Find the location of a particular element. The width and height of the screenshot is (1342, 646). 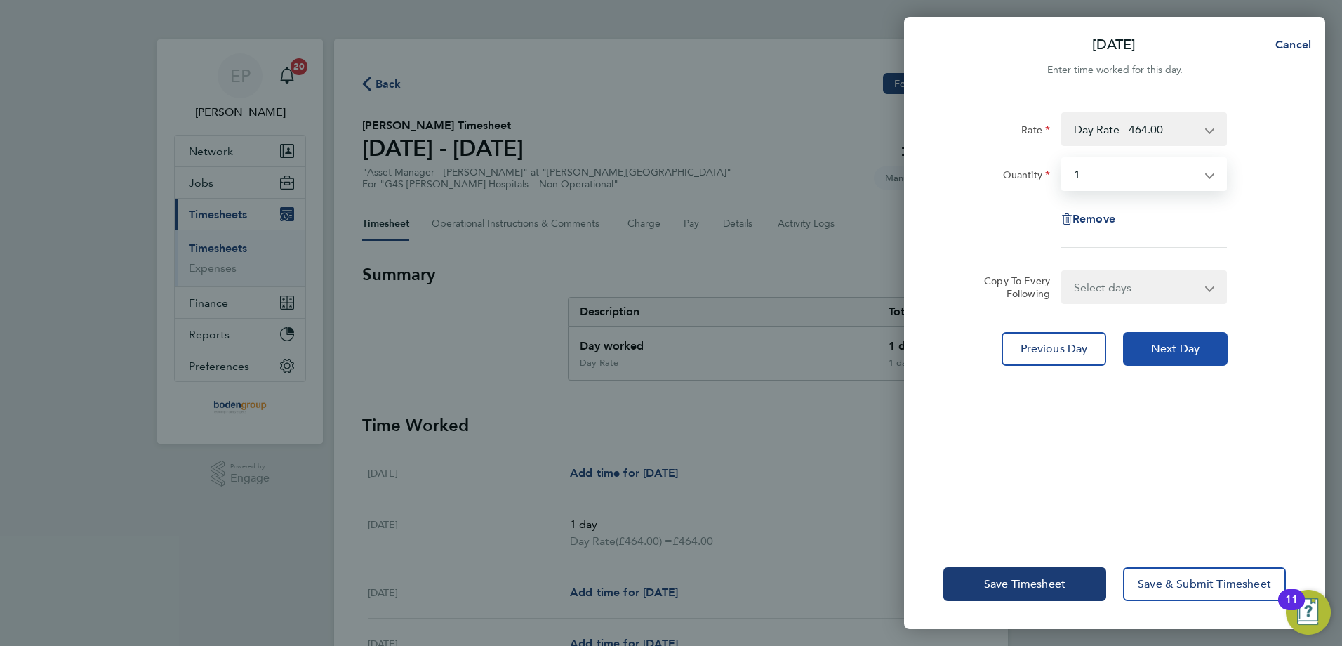

button: Save Timesheet is located at coordinates (1025, 584).